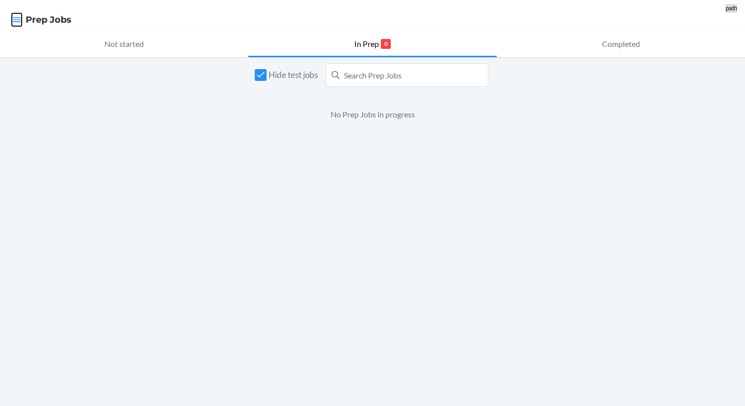 This screenshot has height=406, width=745. What do you see at coordinates (293, 75) in the screenshot?
I see `span: Hide test jobs` at bounding box center [293, 75].